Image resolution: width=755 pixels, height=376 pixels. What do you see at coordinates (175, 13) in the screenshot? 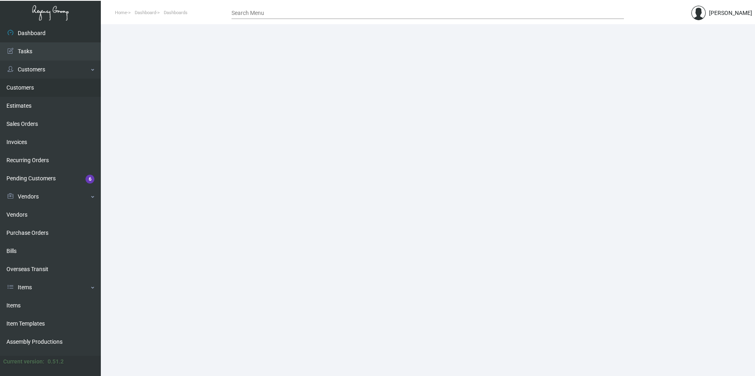
I see `span: Dashboards` at bounding box center [175, 13].